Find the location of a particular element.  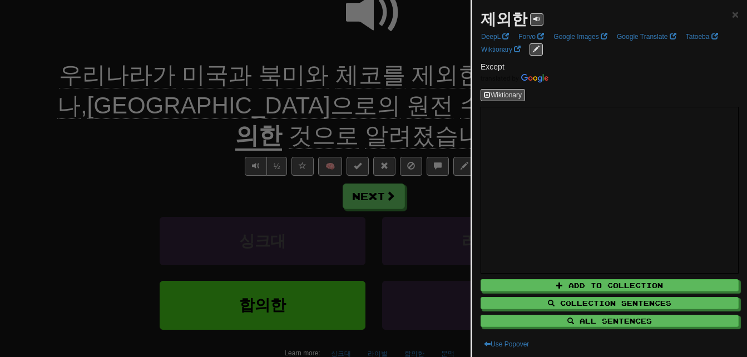

button: edit links is located at coordinates (536, 49).